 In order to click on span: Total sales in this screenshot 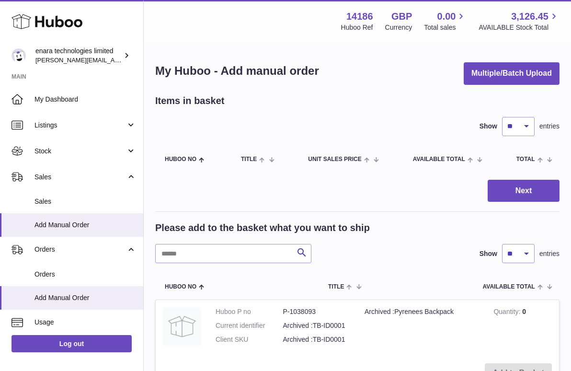, I will do `click(445, 27)`.